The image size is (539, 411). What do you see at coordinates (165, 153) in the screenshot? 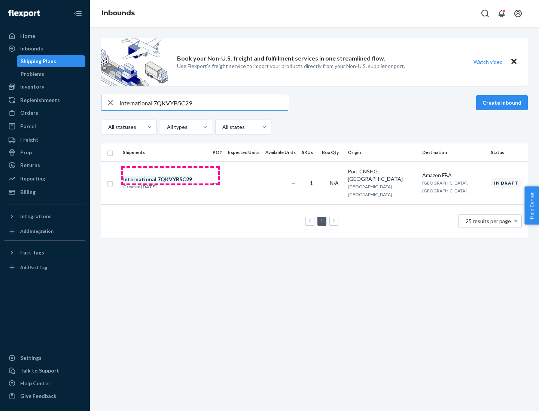
I see `th: Shipments` at bounding box center [165, 153].